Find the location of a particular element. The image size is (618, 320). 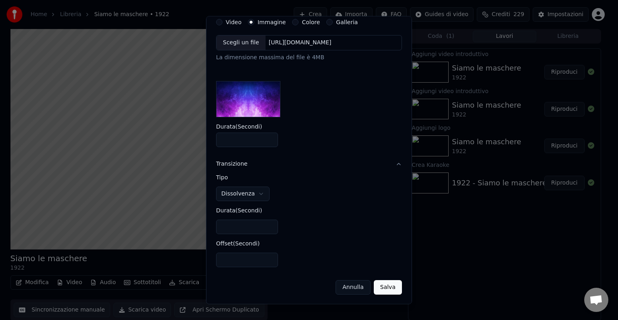

label: Video is located at coordinates (233, 22).